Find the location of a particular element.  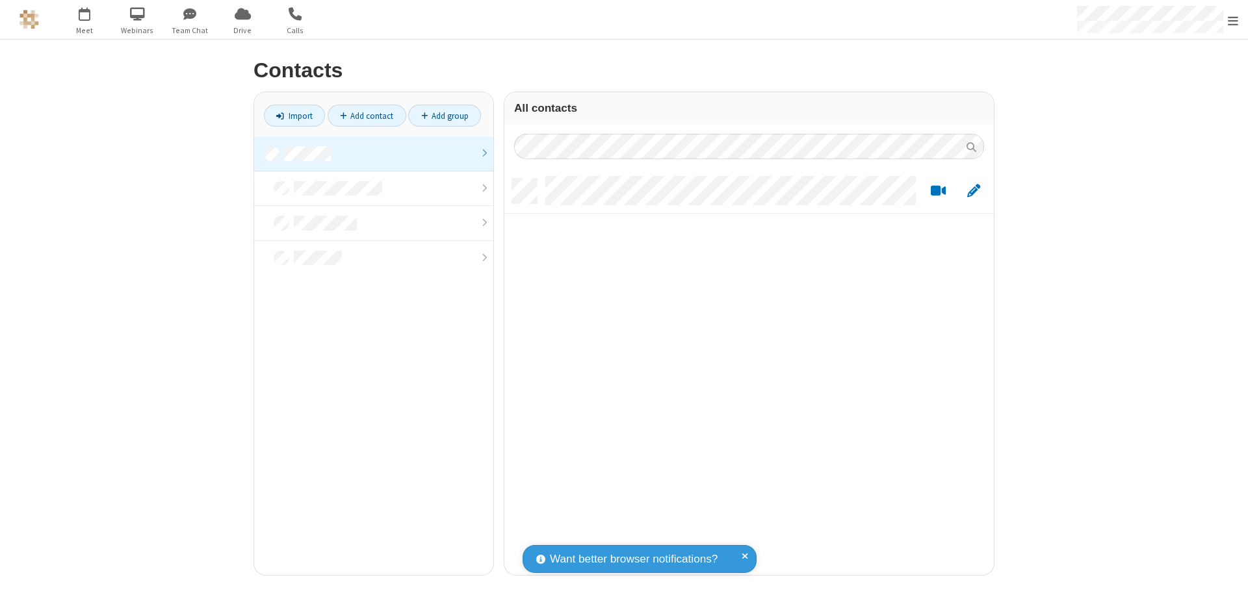

span: Meet is located at coordinates (85, 31).